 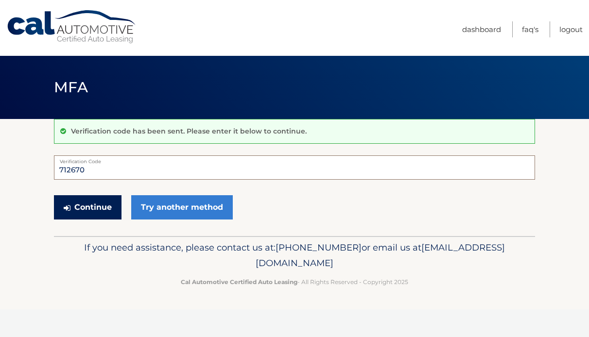 What do you see at coordinates (71, 87) in the screenshot?
I see `span: MFA` at bounding box center [71, 87].